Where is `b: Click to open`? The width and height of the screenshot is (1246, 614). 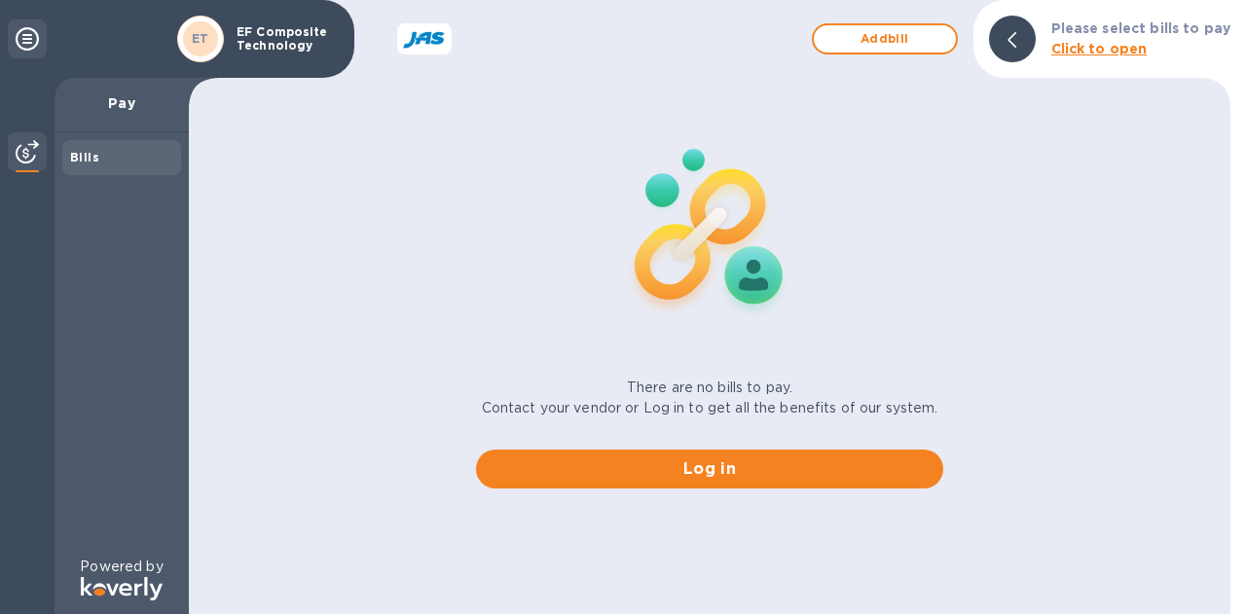
b: Click to open is located at coordinates (1099, 49).